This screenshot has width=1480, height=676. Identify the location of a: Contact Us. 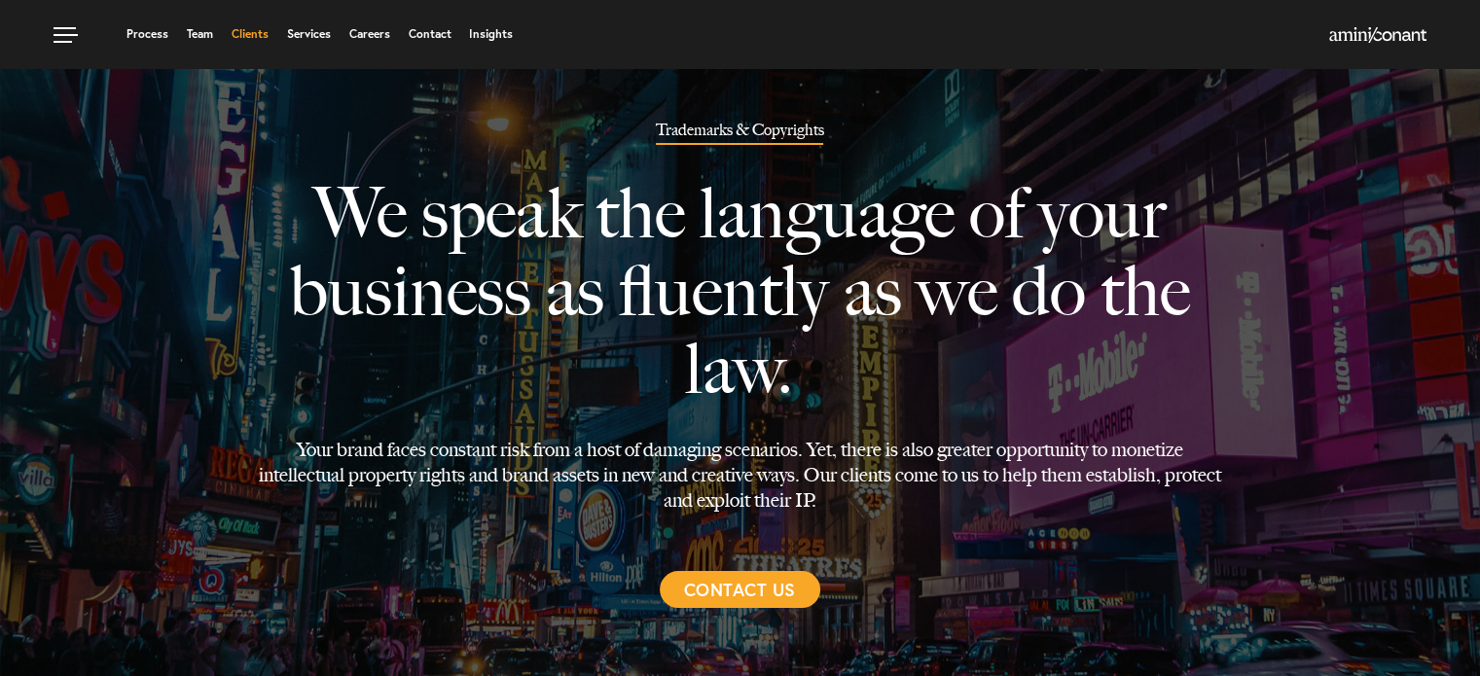
(740, 590).